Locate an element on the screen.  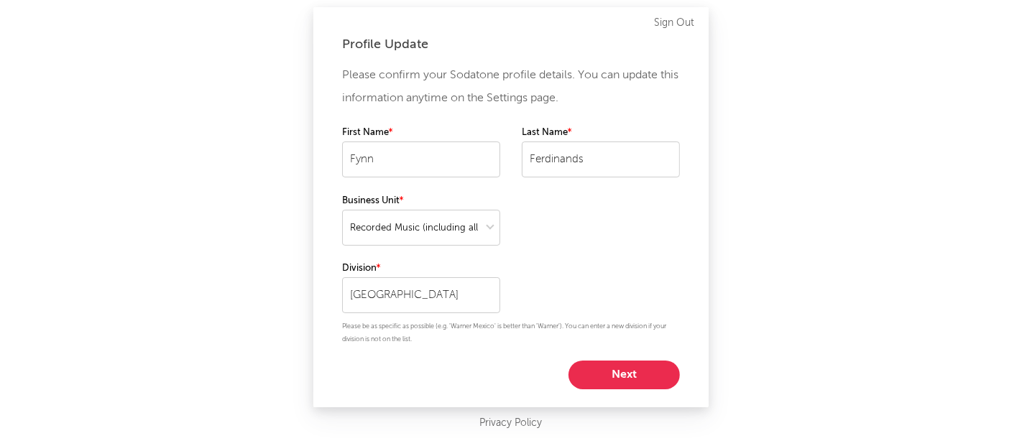
p: Please be as specific as possible (e.g. 'Warner Mexico' is better than 'Warner'). You can enter a... is located at coordinates (511, 333).